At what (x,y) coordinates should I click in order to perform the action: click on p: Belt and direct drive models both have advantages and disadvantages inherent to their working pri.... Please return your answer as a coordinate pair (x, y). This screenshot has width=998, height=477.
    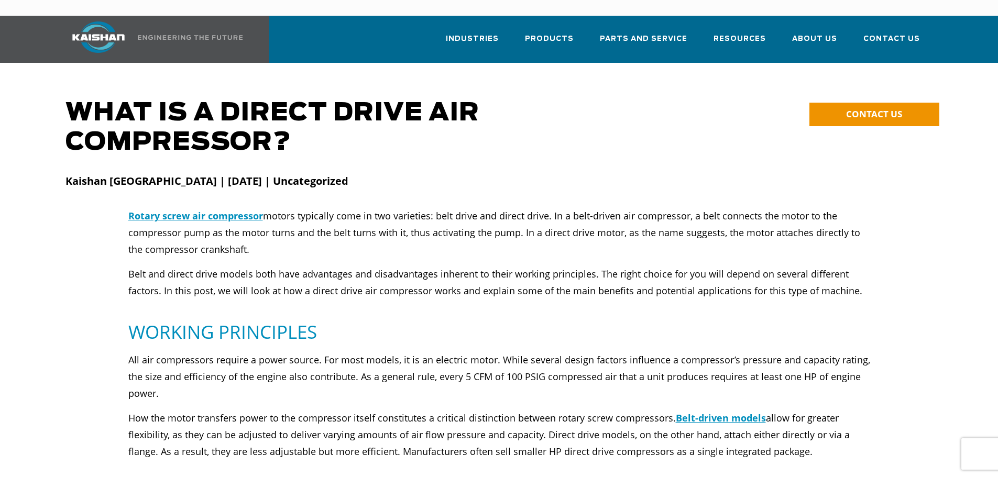
    Looking at the image, I should click on (499, 282).